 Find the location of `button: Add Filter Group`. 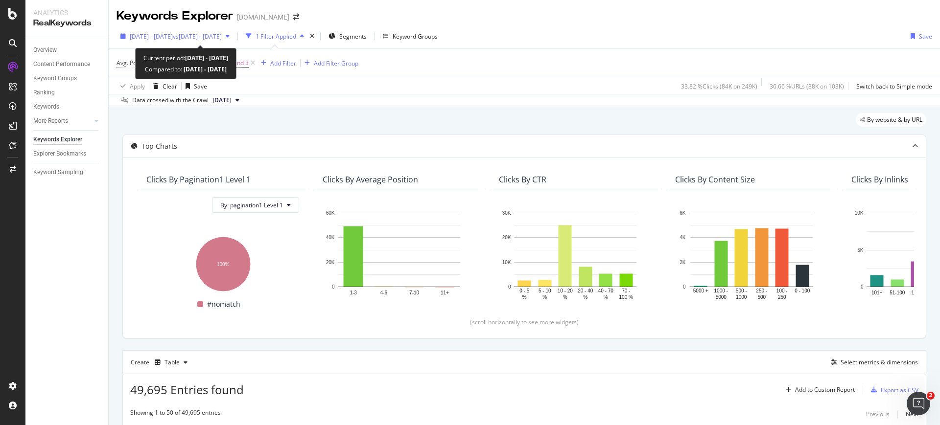

button: Add Filter Group is located at coordinates (329, 63).